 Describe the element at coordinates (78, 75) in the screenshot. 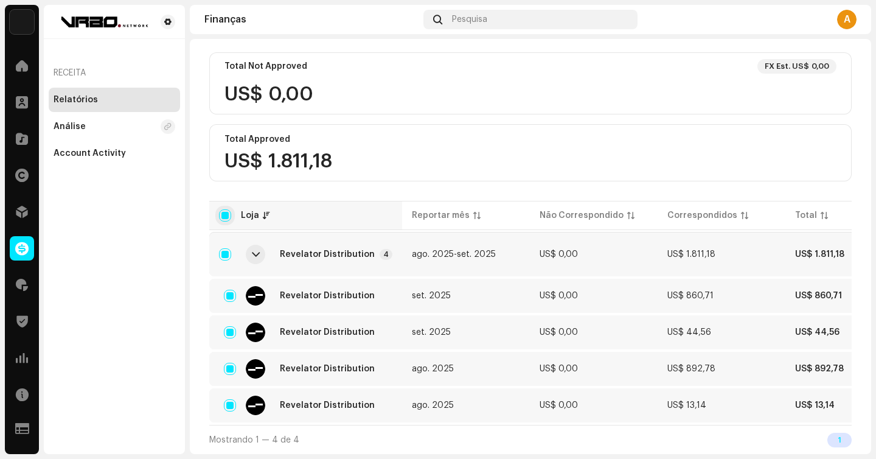

I see `div: Domínio` at that location.